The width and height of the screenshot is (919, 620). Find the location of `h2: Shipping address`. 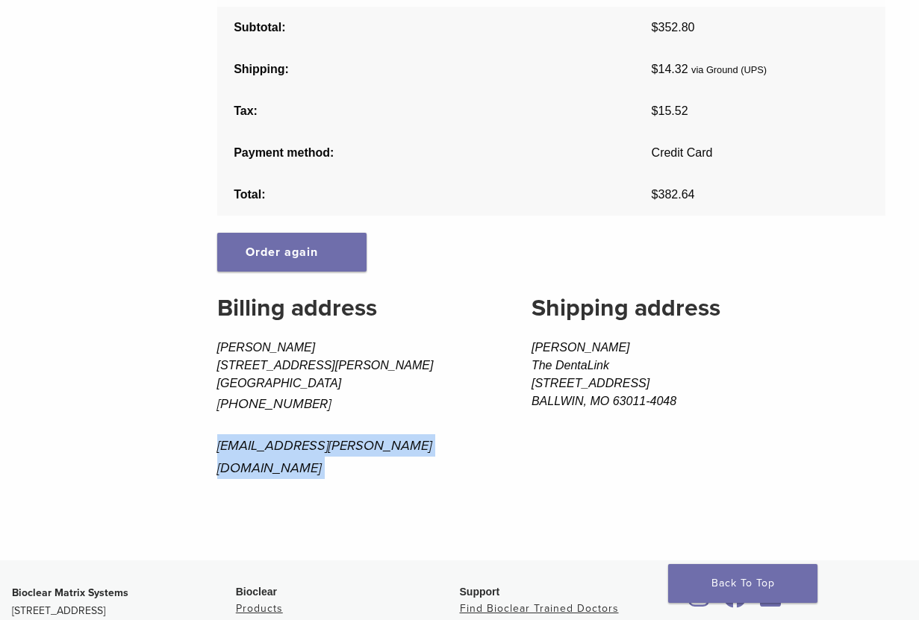

h2: Shipping address is located at coordinates (709, 308).